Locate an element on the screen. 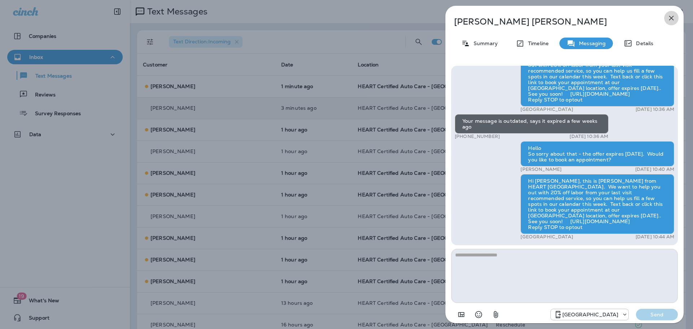 Image resolution: width=693 pixels, height=329 pixels. p: Messaging is located at coordinates (590, 43).